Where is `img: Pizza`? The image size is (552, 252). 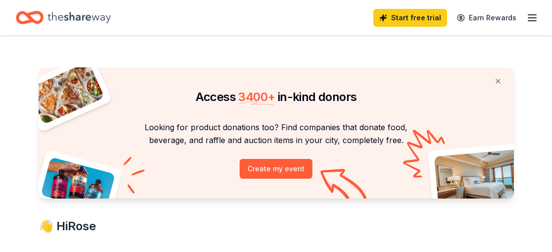 img: Pizza is located at coordinates (66, 93).